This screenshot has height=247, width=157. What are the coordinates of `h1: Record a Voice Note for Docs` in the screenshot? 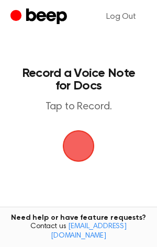 It's located at (79, 80).